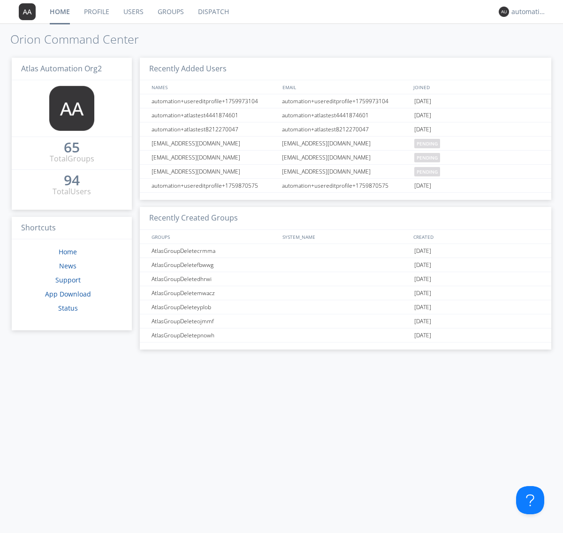 Image resolution: width=563 pixels, height=533 pixels. Describe the element at coordinates (68, 308) in the screenshot. I see `a: Status` at that location.